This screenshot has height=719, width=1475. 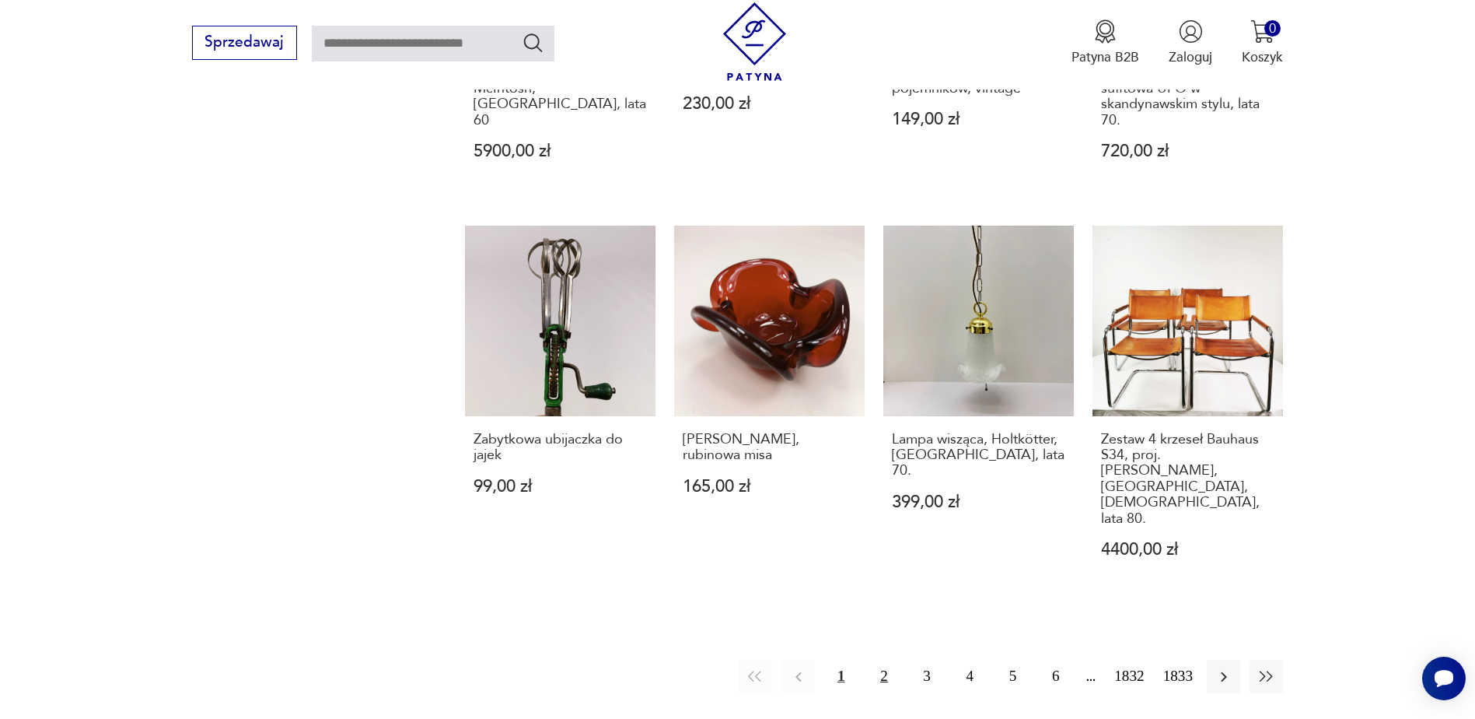 What do you see at coordinates (1262, 57) in the screenshot?
I see `p: Koszyk` at bounding box center [1262, 57].